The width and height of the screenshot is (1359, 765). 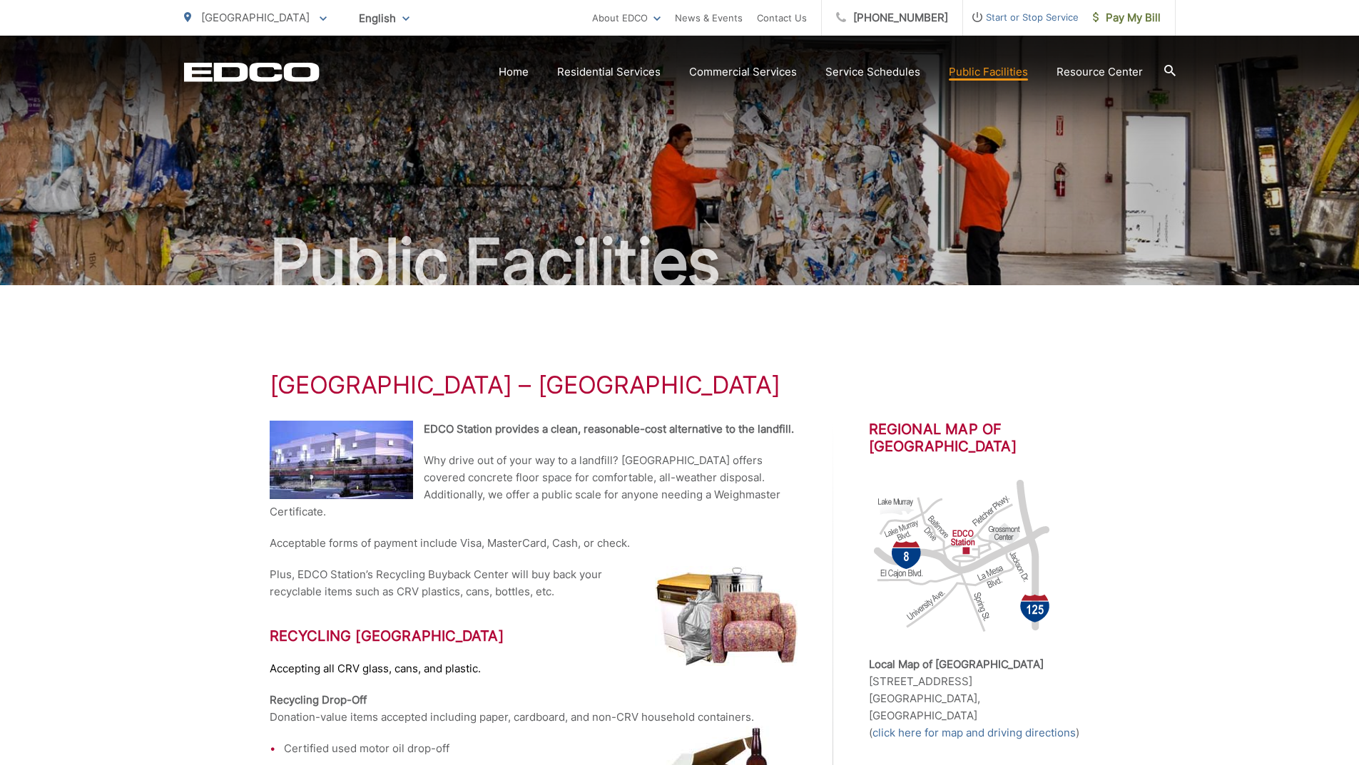 I want to click on a: Contact Us, so click(x=782, y=18).